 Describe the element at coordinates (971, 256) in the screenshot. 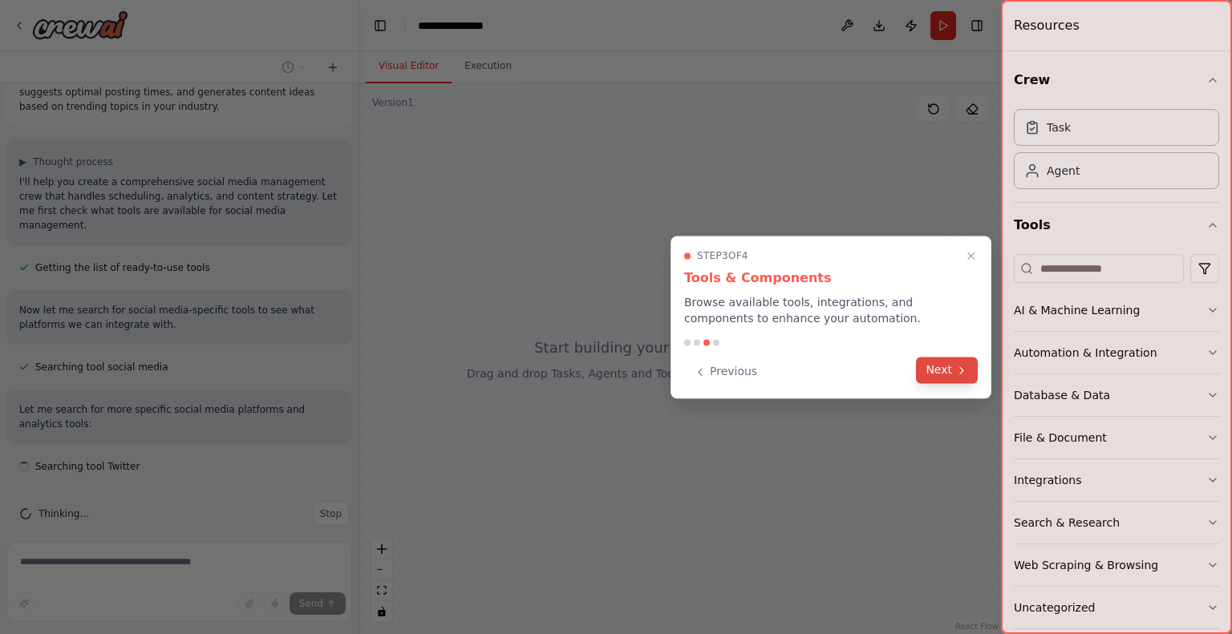

I see `button: Close walkthrough` at that location.